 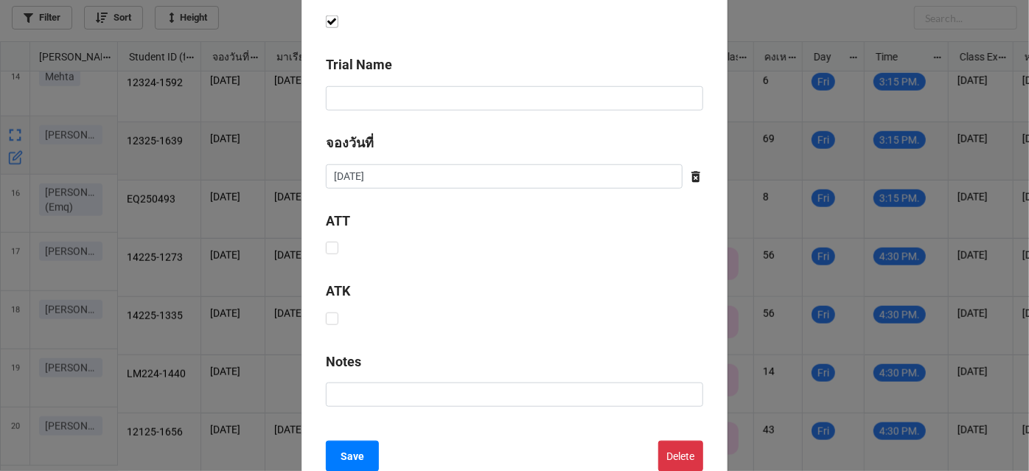 What do you see at coordinates (359, 65) in the screenshot?
I see `label: Trial Name` at bounding box center [359, 65].